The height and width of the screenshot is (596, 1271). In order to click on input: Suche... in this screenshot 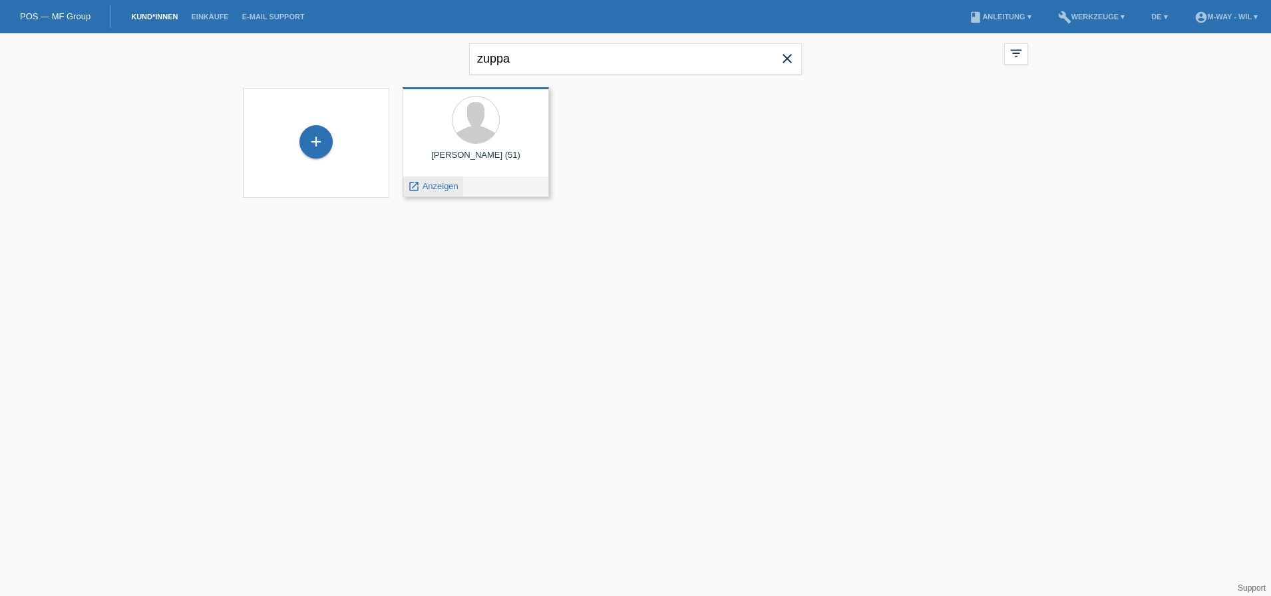, I will do `click(636, 59)`.